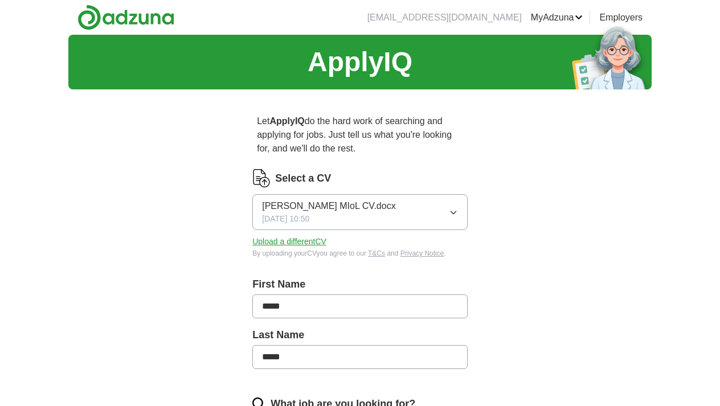 Image resolution: width=720 pixels, height=406 pixels. I want to click on a: MyAdzuna, so click(557, 18).